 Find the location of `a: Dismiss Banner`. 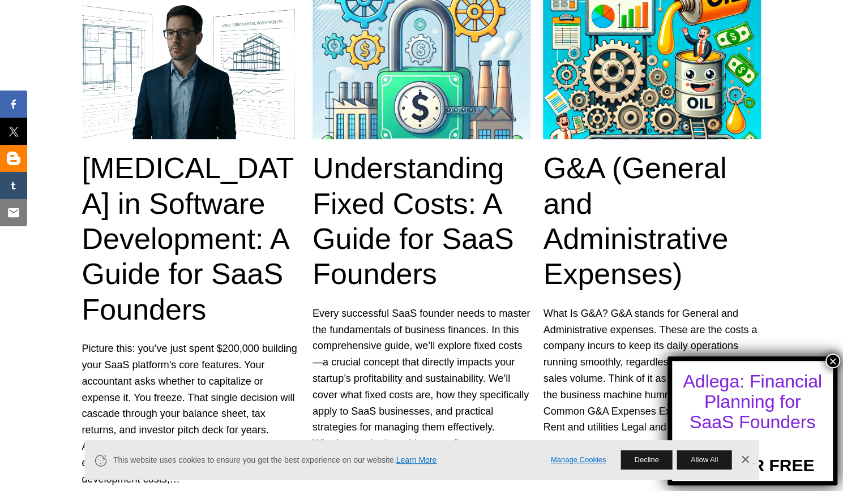

a: Dismiss Banner is located at coordinates (744, 460).